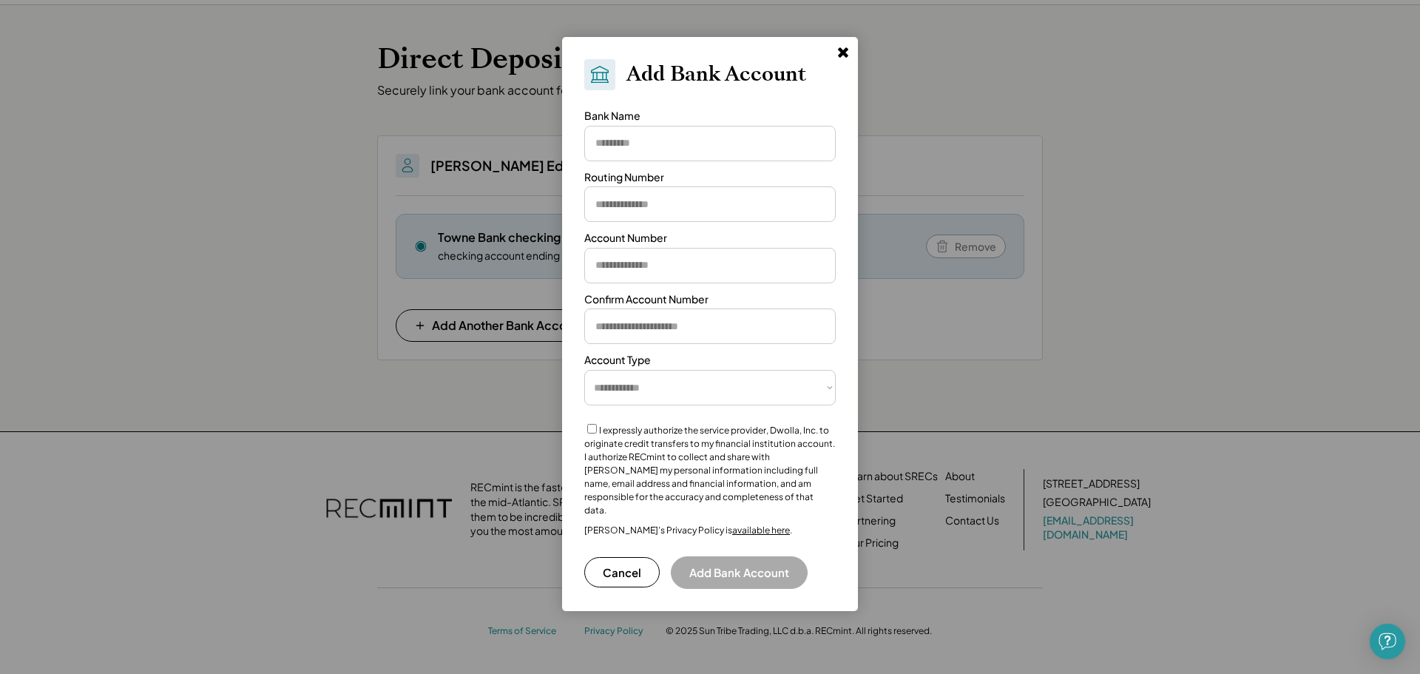 The width and height of the screenshot is (1420, 674). I want to click on img: Bank.svg, so click(600, 75).